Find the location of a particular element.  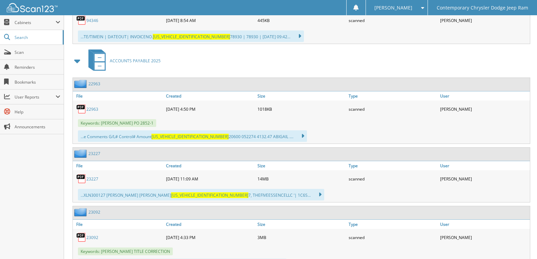

span: Cabinets is located at coordinates (35, 22).